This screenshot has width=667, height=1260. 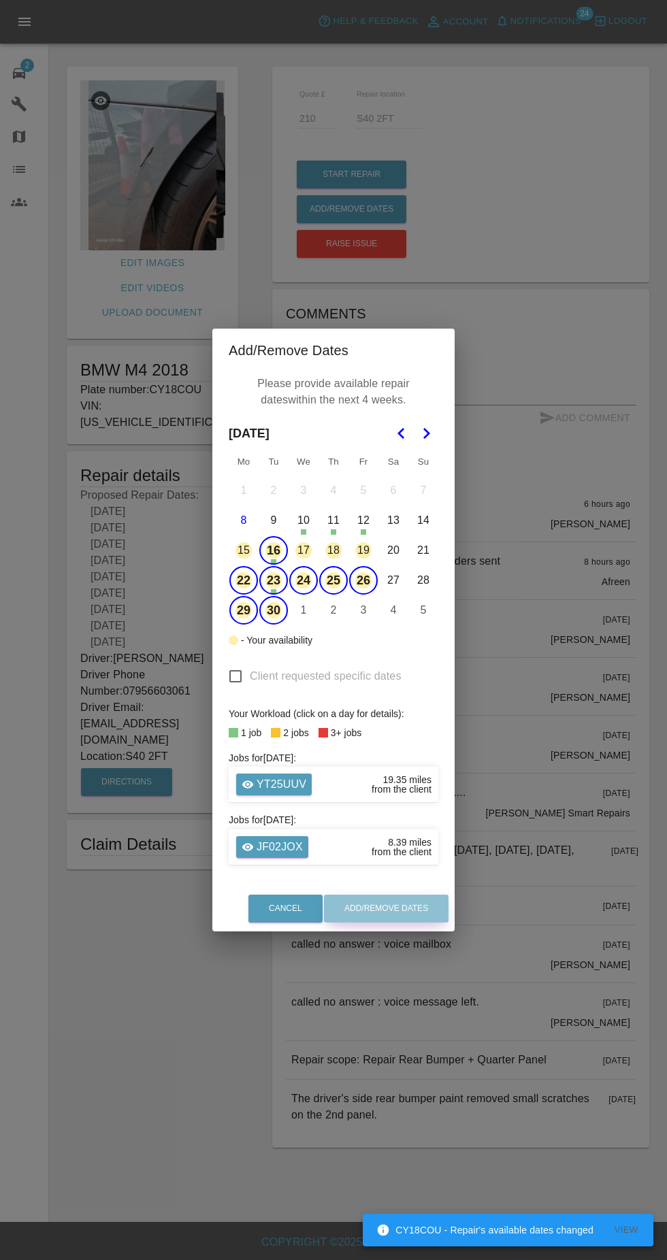 I want to click on p: Please provide available repair dates within the next 4 weeks., so click(x=333, y=392).